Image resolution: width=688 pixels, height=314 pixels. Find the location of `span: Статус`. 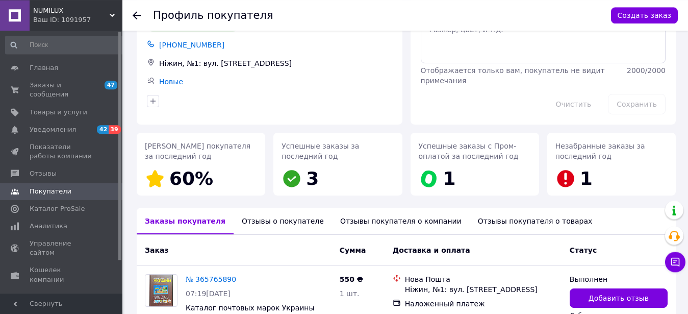

span: Статус is located at coordinates (583, 250).